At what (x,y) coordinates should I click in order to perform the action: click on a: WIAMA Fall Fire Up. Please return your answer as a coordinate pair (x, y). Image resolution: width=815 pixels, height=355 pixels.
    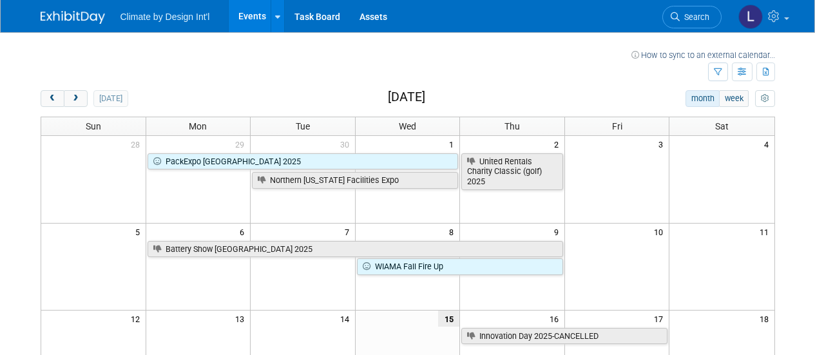
    Looking at the image, I should click on (460, 267).